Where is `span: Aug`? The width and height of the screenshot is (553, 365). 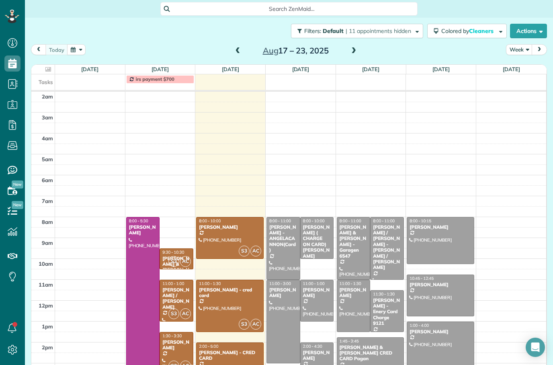
span: Aug is located at coordinates (271, 50).